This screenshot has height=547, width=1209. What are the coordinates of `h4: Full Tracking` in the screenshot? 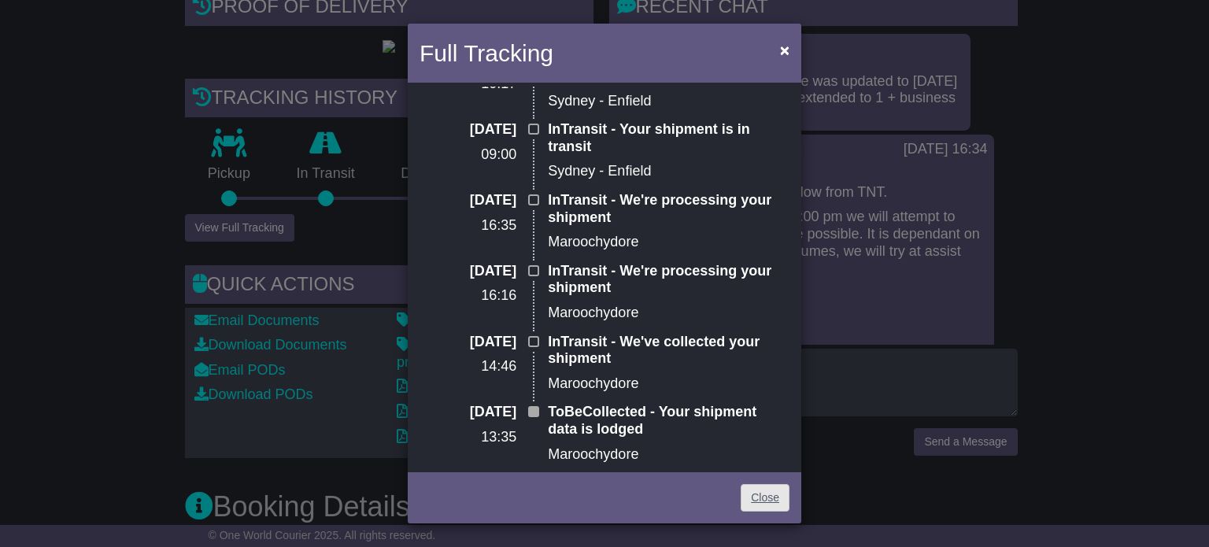 It's located at (486, 53).